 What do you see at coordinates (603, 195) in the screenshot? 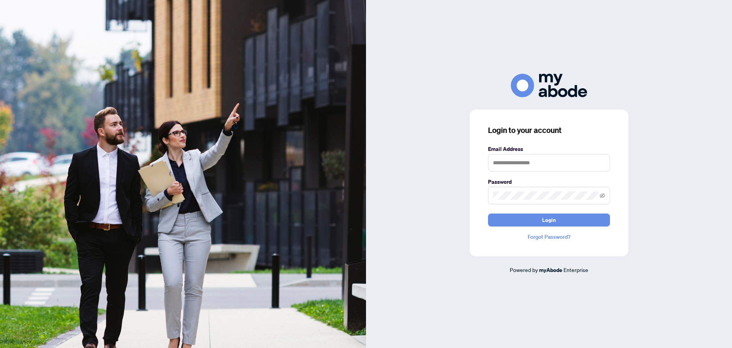
I see `span: eye-invisible` at bounding box center [603, 195].